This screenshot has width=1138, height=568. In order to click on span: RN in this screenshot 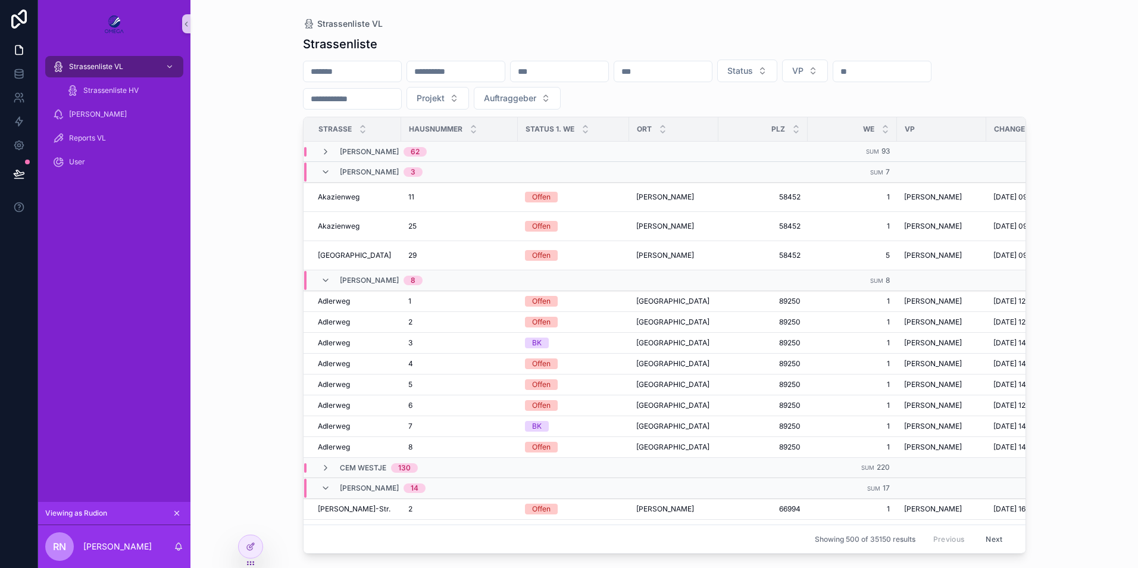, I will do `click(60, 547)`.